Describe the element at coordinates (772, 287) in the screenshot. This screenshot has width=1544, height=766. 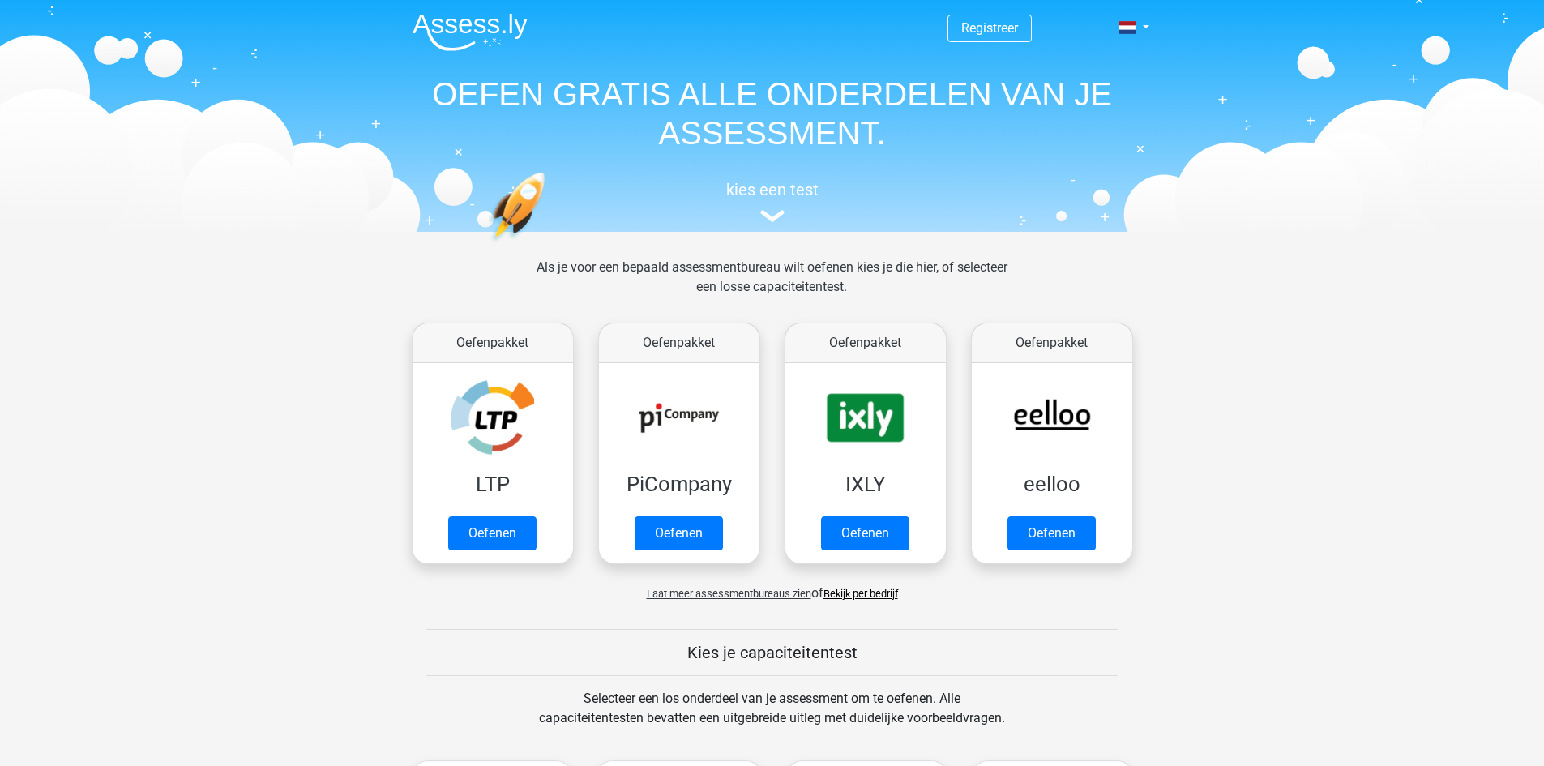
I see `div: Als je voor een bepaald assessmentbureau wilt oefenen kies je die hier, of selecteer een losse ca...` at that location.